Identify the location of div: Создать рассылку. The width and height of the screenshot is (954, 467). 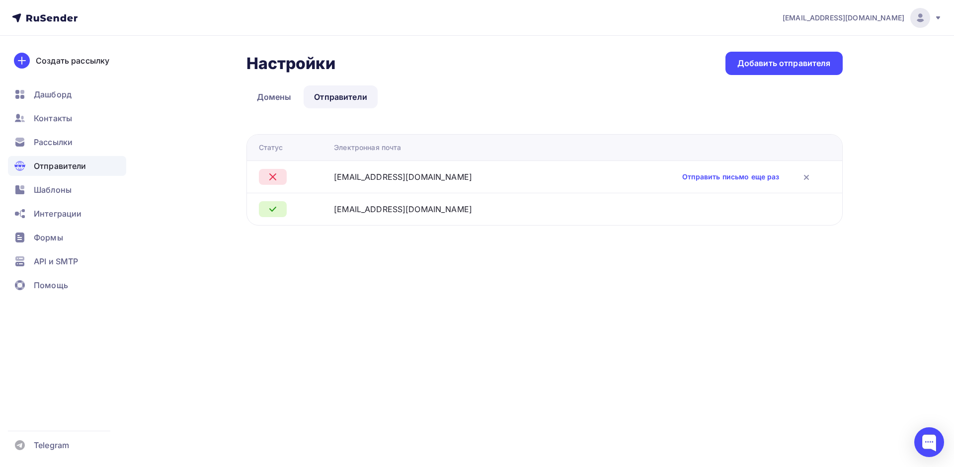
(73, 61).